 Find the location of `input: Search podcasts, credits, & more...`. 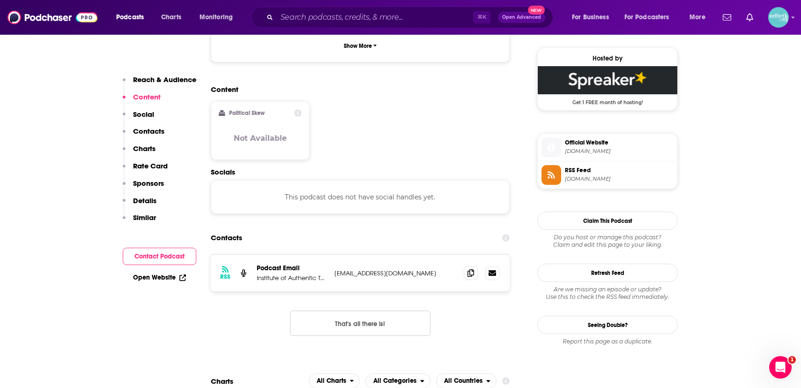

input: Search podcasts, credits, & more... is located at coordinates (375, 17).